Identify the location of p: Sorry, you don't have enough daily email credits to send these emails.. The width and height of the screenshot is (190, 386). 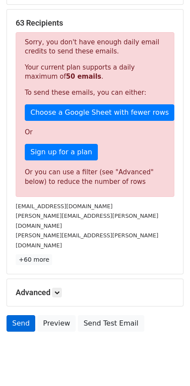
(95, 47).